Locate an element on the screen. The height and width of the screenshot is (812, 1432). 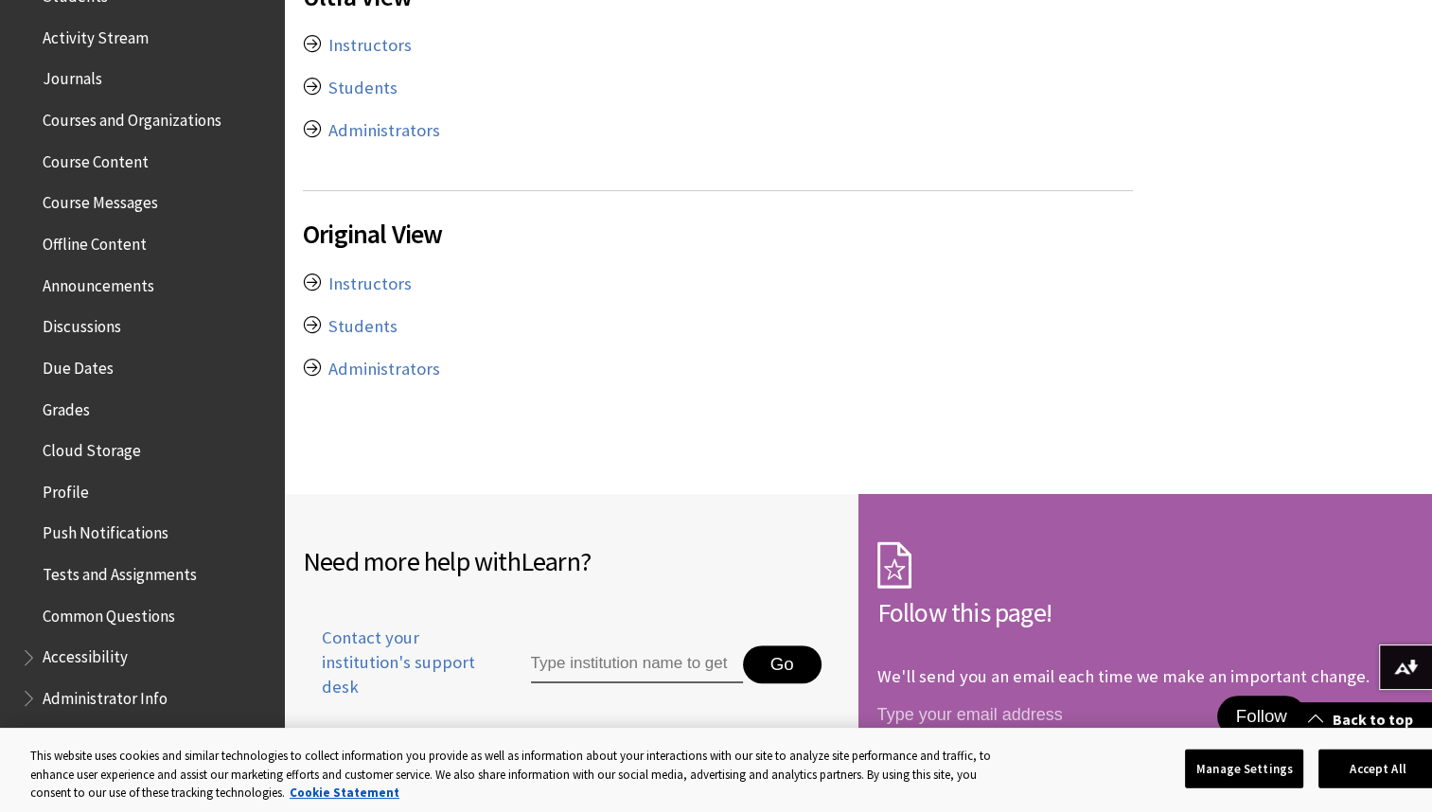
span: Cloud Storage is located at coordinates (92, 447).